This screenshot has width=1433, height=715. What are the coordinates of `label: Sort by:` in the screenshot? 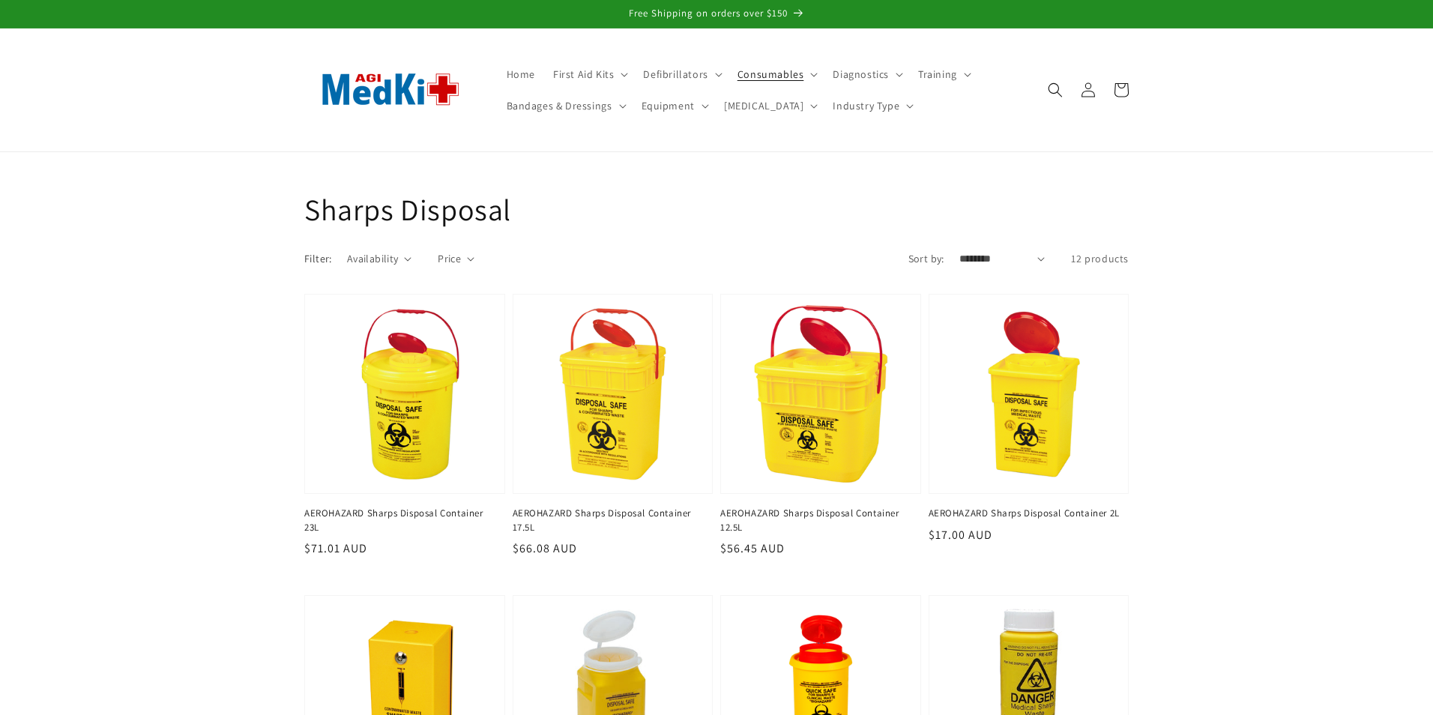 It's located at (926, 258).